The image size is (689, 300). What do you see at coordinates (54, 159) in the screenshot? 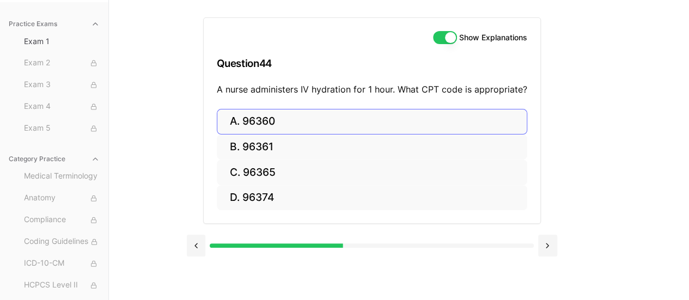
I see `button: Category Practice` at bounding box center [54, 159].